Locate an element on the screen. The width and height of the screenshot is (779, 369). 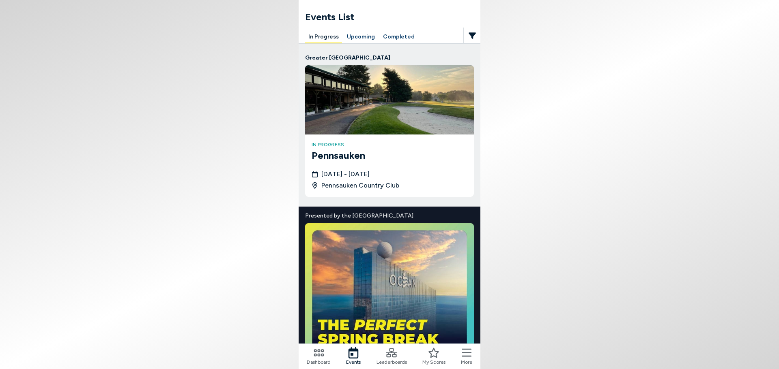
button: In Progress is located at coordinates (323, 37).